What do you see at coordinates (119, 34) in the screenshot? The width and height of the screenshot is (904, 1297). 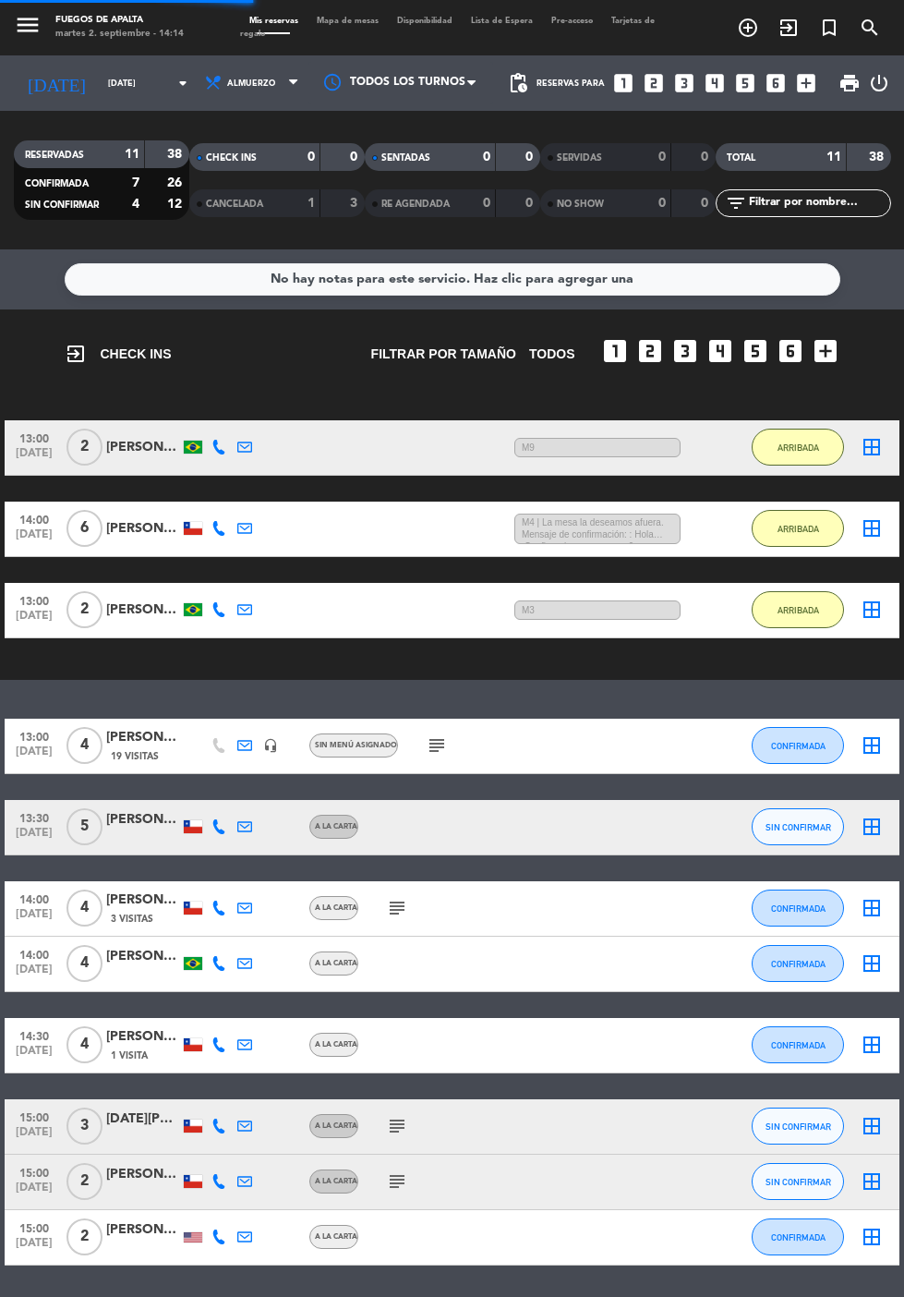 I see `div: martes 2. septiembre - 14:14` at bounding box center [119, 34].